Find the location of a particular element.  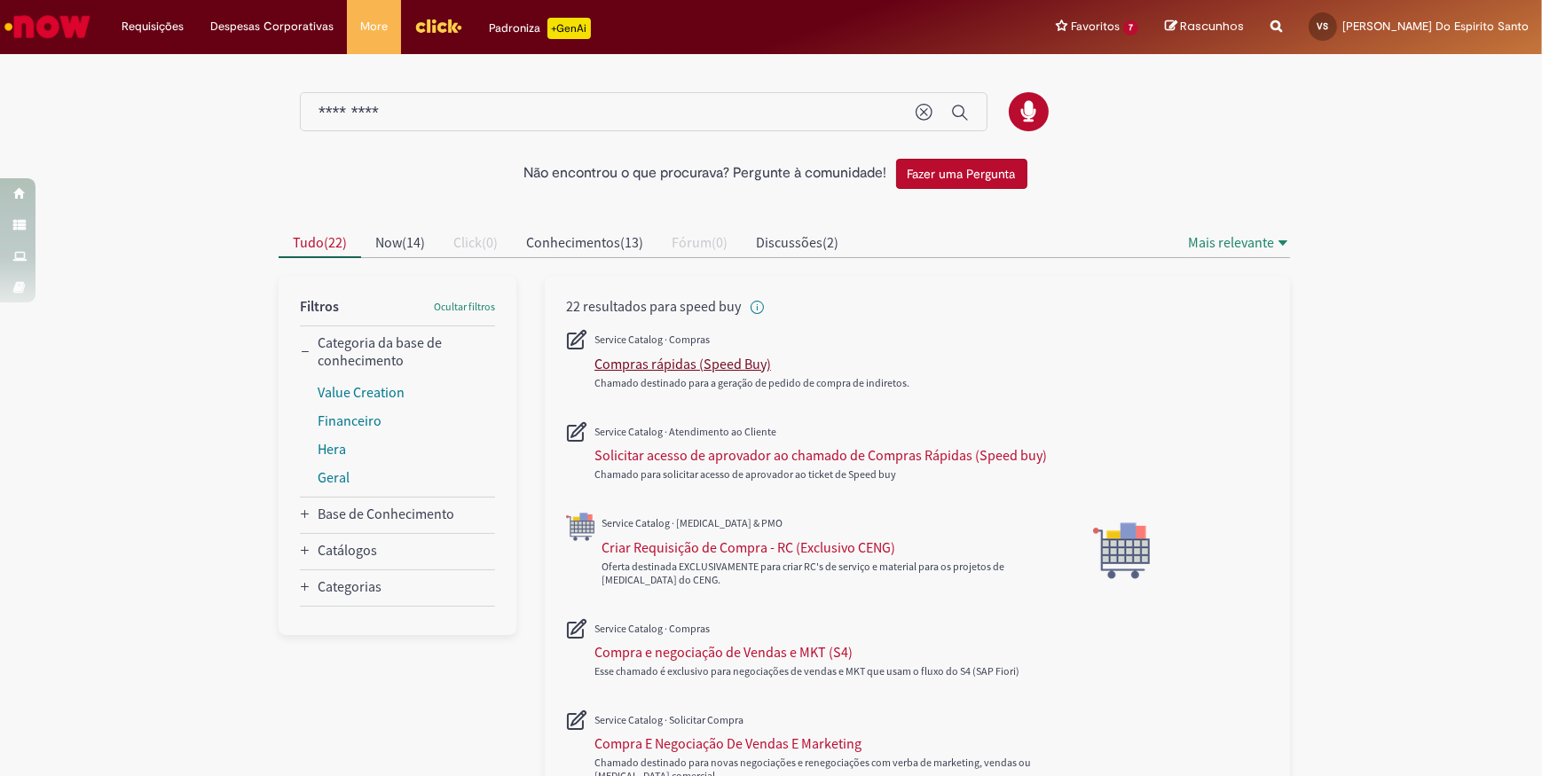

span: Requisições is located at coordinates (153, 27).